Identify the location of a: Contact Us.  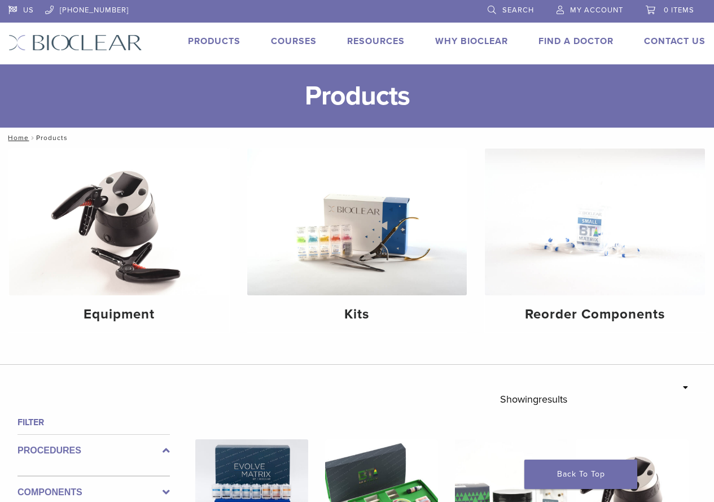
(674, 41).